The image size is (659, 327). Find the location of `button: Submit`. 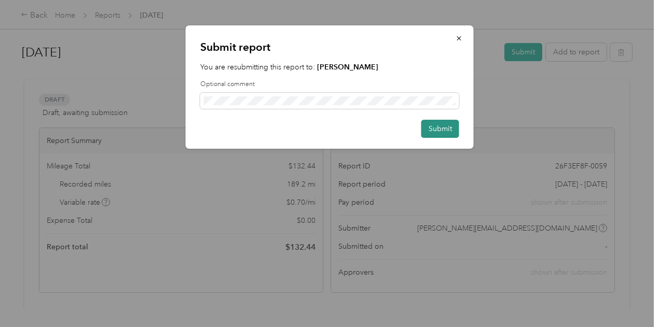

button: Submit is located at coordinates (440, 129).